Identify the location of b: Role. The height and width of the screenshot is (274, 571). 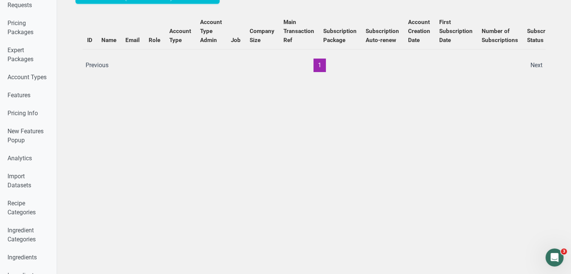
(154, 40).